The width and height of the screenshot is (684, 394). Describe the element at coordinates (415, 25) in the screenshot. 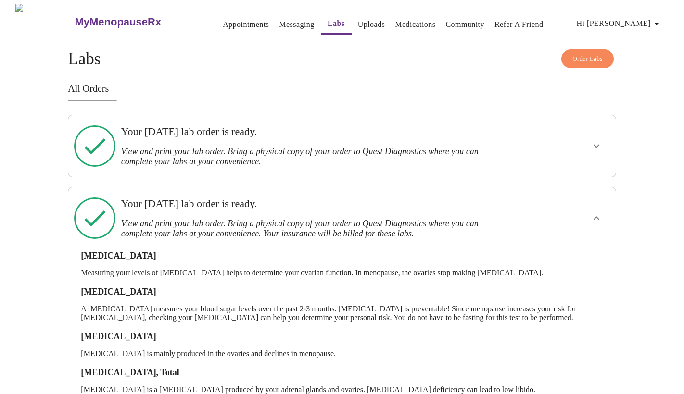

I see `a: Medications` at that location.